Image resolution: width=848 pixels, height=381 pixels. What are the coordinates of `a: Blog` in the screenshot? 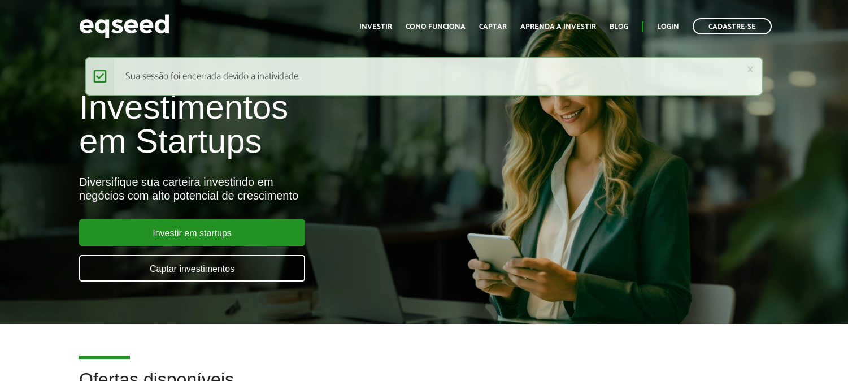 It's located at (618, 27).